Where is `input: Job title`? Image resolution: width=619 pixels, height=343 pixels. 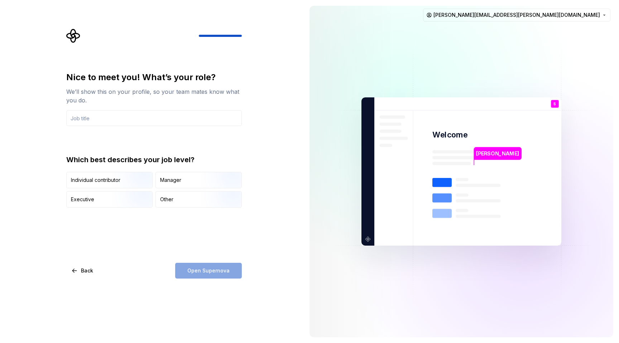 input: Job title is located at coordinates (154, 118).